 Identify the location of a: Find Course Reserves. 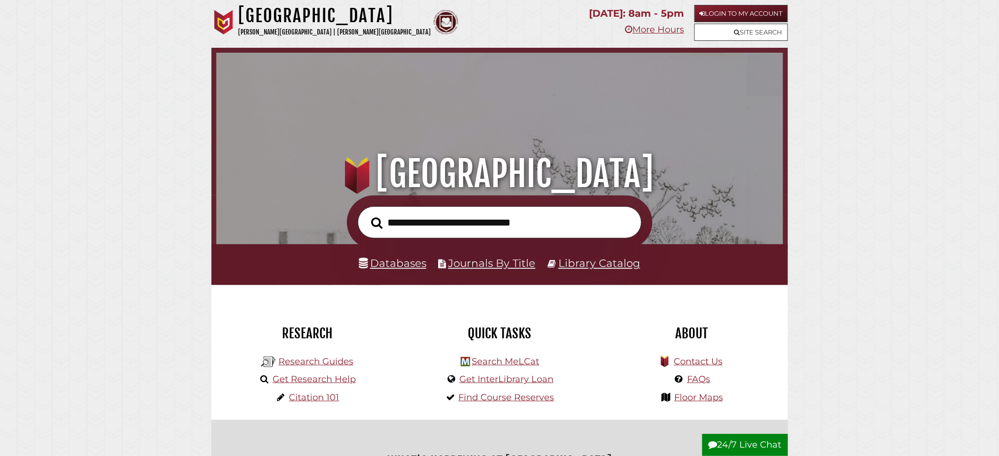
(506, 398).